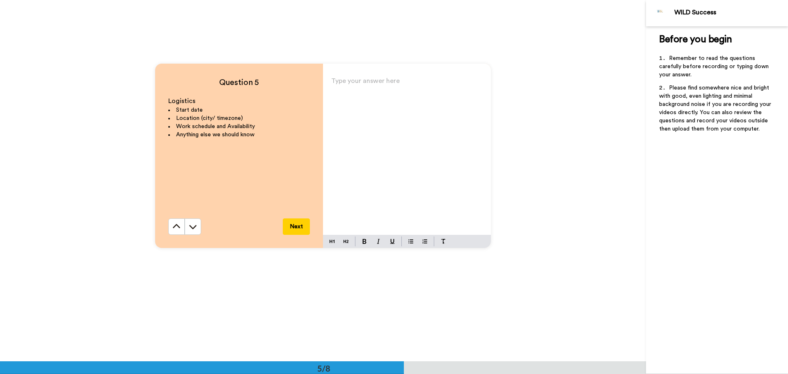  I want to click on span: Location (city/ timezone), so click(209, 118).